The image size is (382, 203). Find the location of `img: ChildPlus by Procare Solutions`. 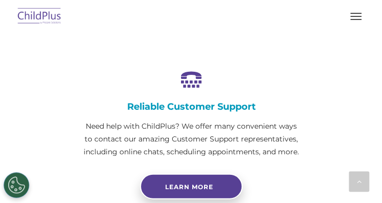

img: ChildPlus by Procare Solutions is located at coordinates (39, 16).